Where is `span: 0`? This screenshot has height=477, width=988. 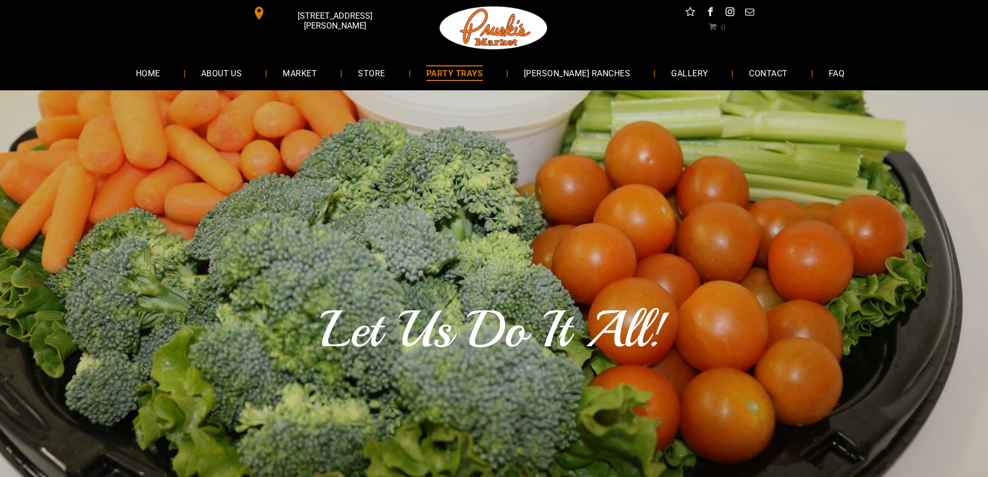 span: 0 is located at coordinates (723, 26).